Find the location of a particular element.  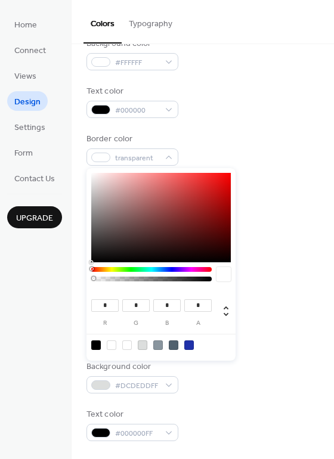

span: #000000FF is located at coordinates (137, 433).